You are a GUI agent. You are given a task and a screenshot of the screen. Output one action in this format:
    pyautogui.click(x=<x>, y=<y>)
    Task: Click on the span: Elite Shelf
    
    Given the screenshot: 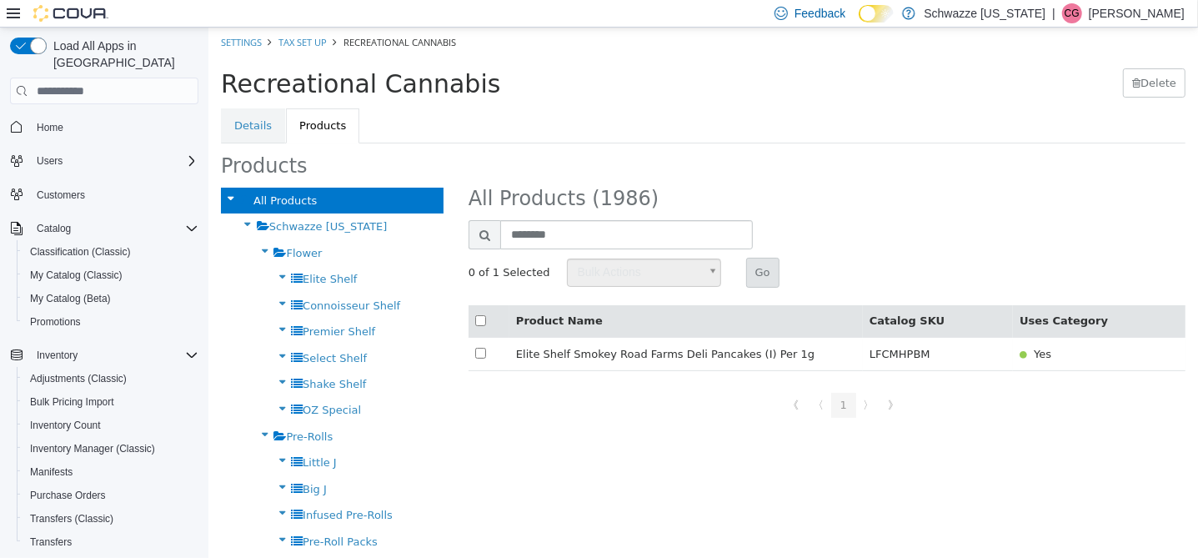 What is the action you would take?
    pyautogui.click(x=121, y=251)
    